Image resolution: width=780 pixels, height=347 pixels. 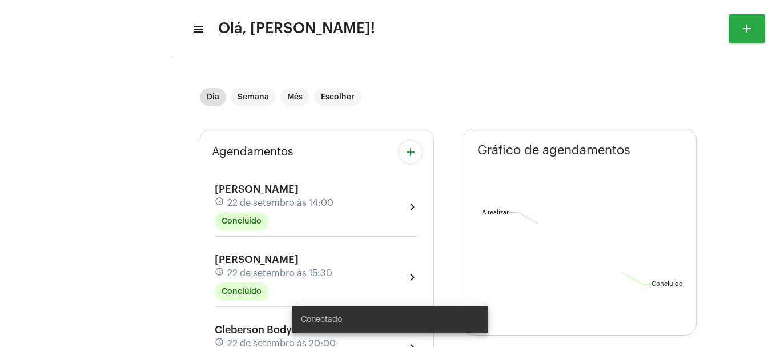 What do you see at coordinates (495, 212) in the screenshot?
I see `text: A realizar` at bounding box center [495, 212].